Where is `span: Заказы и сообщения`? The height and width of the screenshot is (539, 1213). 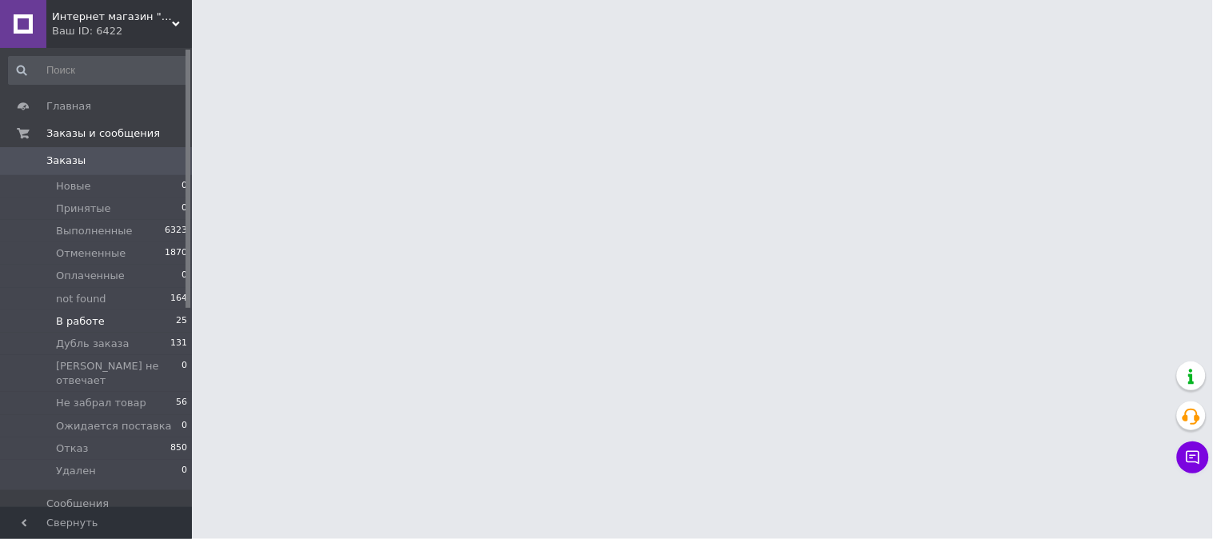 span: Заказы и сообщения is located at coordinates (103, 134).